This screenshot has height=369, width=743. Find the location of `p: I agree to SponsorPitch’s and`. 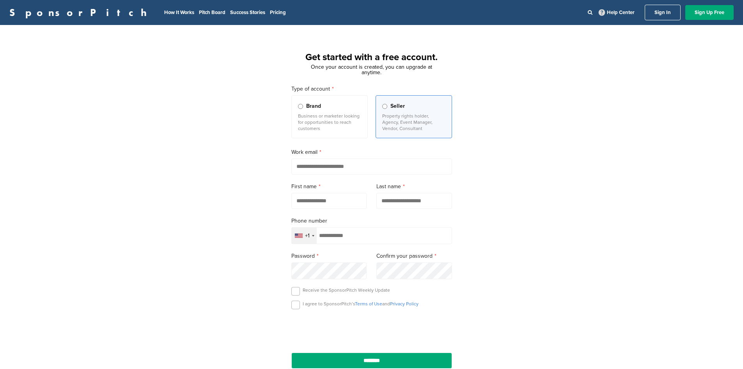

p: I agree to SponsorPitch’s and is located at coordinates (360, 303).